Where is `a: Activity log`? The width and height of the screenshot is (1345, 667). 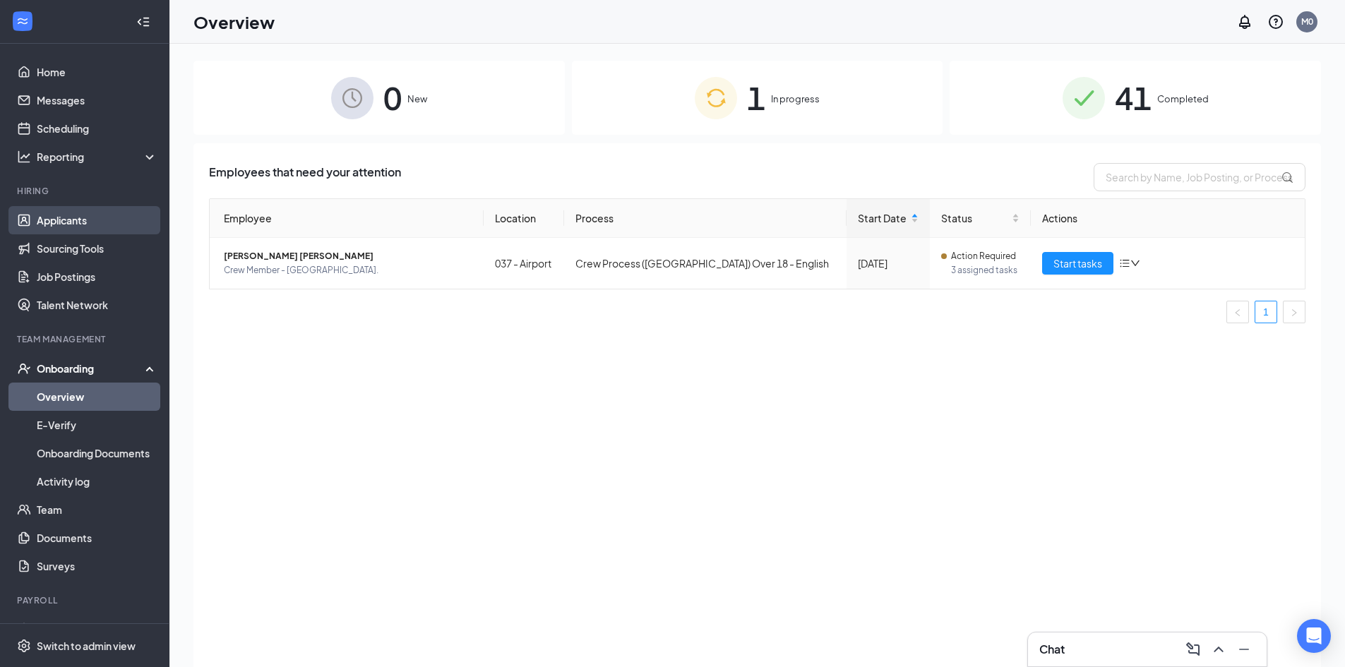
a: Activity log is located at coordinates (97, 481).